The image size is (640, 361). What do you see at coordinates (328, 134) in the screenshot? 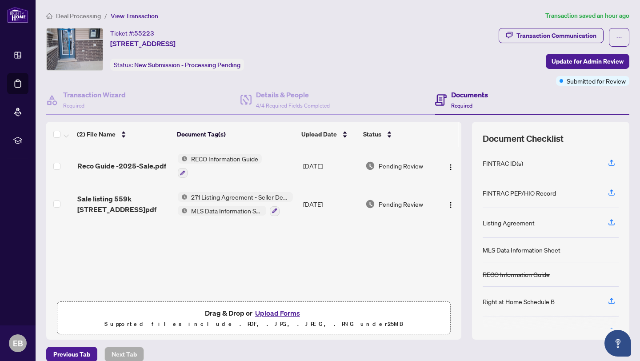
I see `th: Upload Date` at bounding box center [328, 134].